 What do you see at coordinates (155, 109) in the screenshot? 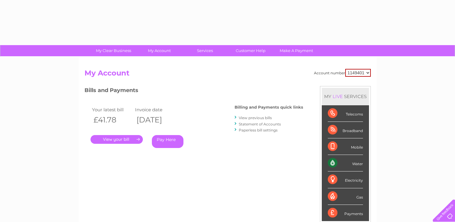
I see `td: Invoice date` at bounding box center [155, 109].